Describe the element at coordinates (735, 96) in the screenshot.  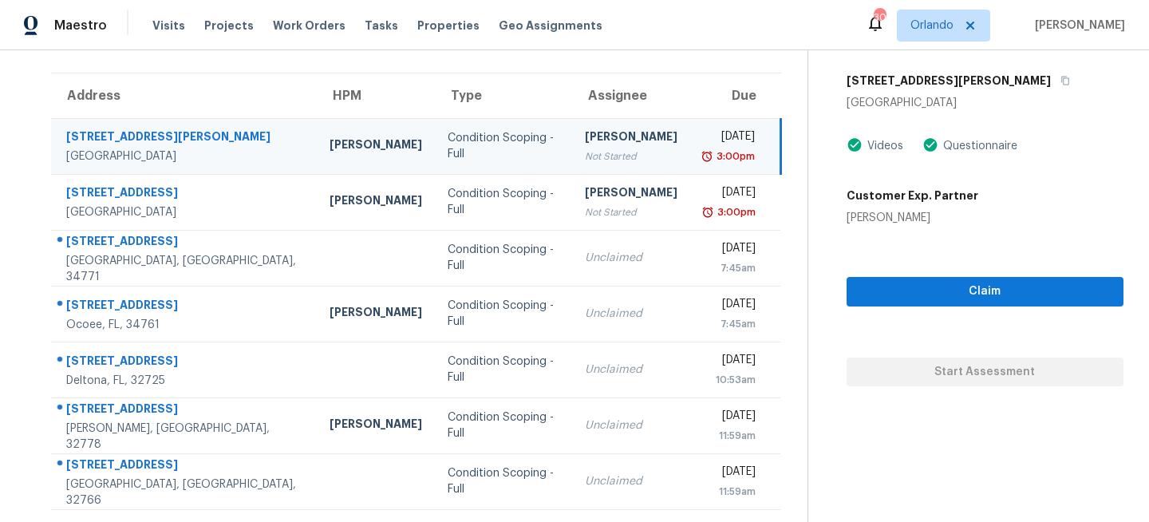
I see `th: Due` at that location.